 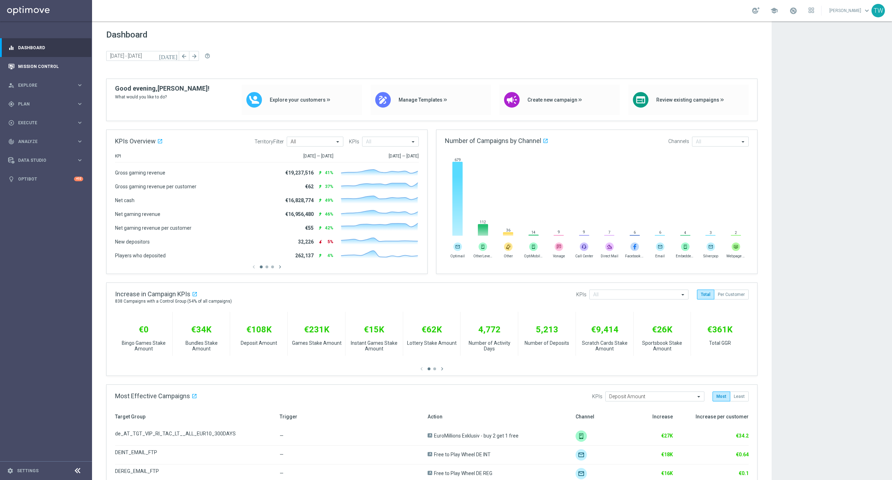 What do you see at coordinates (11, 123) in the screenshot?
I see `i: play_circle_outline` at bounding box center [11, 123].